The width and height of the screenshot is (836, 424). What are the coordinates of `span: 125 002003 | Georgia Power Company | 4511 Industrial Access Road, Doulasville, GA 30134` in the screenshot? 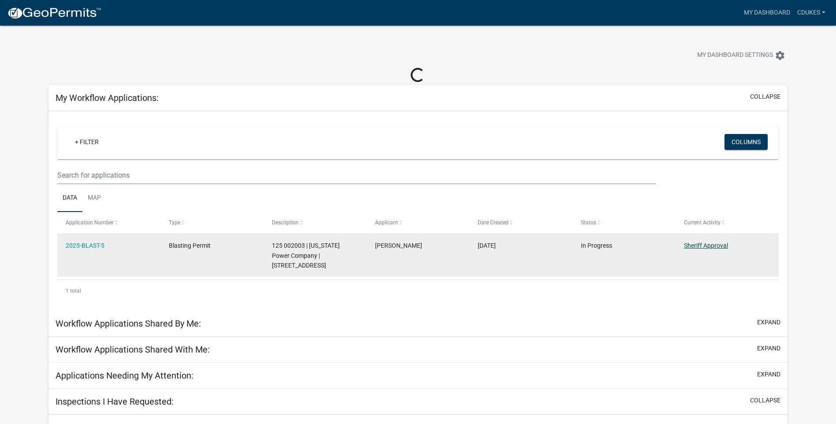 It's located at (306, 256).